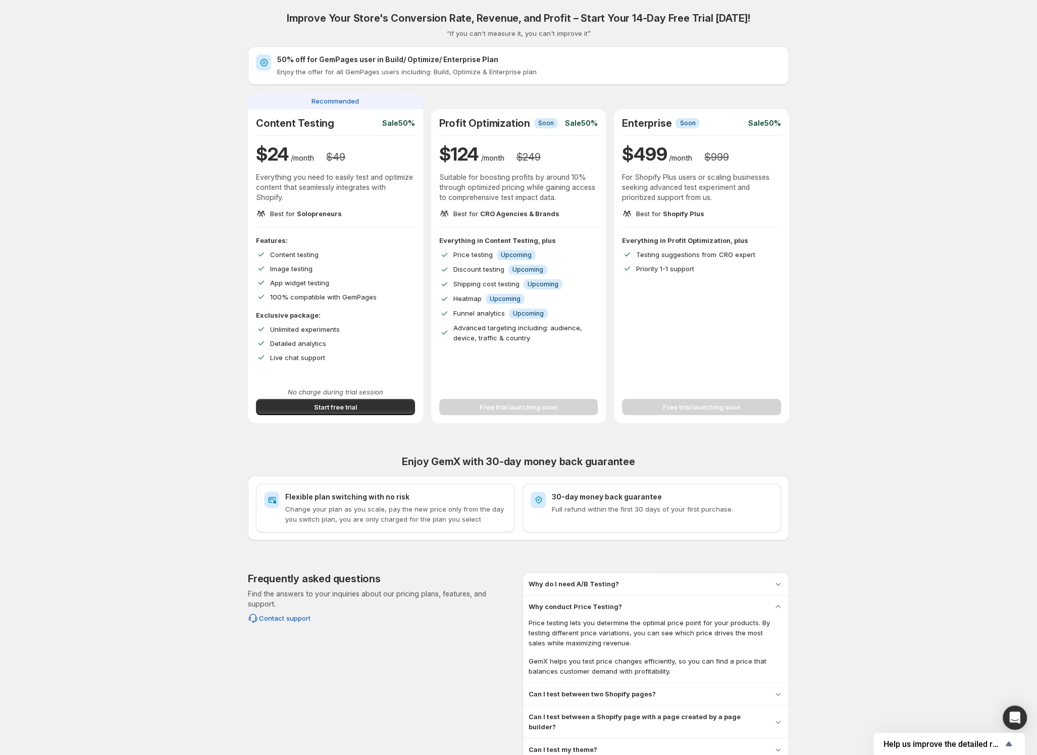  Describe the element at coordinates (644, 154) in the screenshot. I see `h1: $ 499` at that location.